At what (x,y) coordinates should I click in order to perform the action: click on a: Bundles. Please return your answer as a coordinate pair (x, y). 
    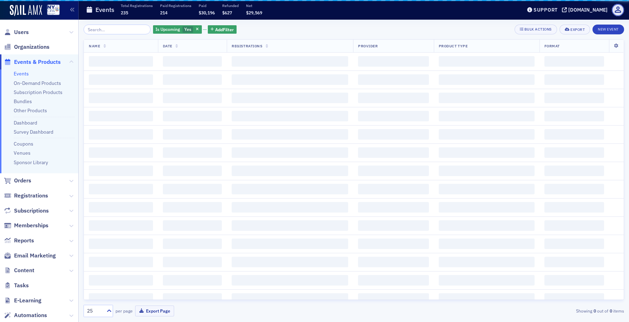
    Looking at the image, I should click on (23, 101).